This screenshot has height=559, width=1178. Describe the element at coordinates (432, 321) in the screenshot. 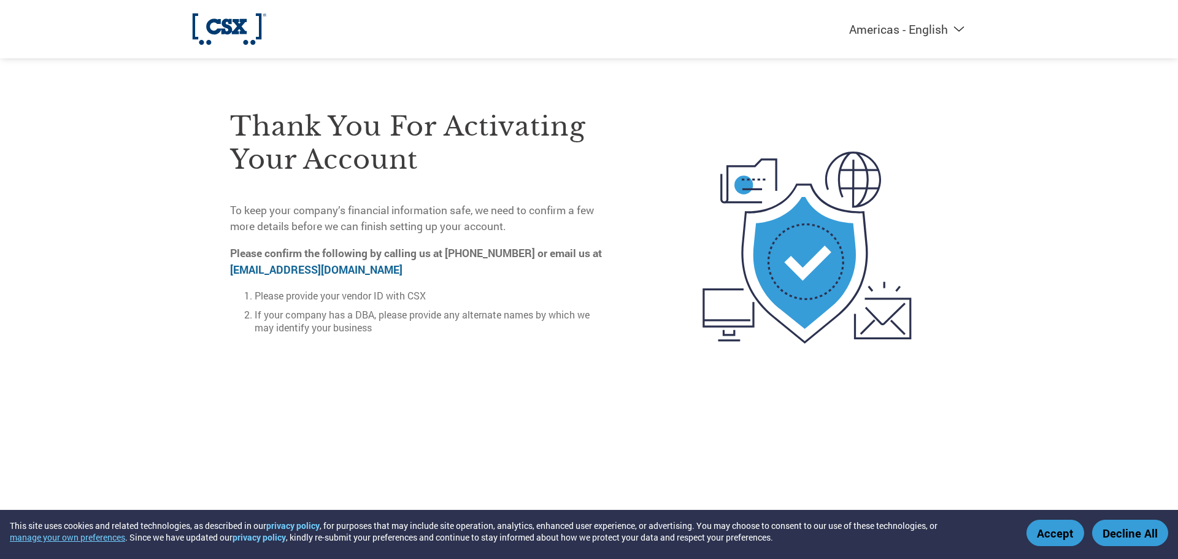

I see `li: If your company has a DBA, please provide any alternate names by which we may identify your business` at that location.